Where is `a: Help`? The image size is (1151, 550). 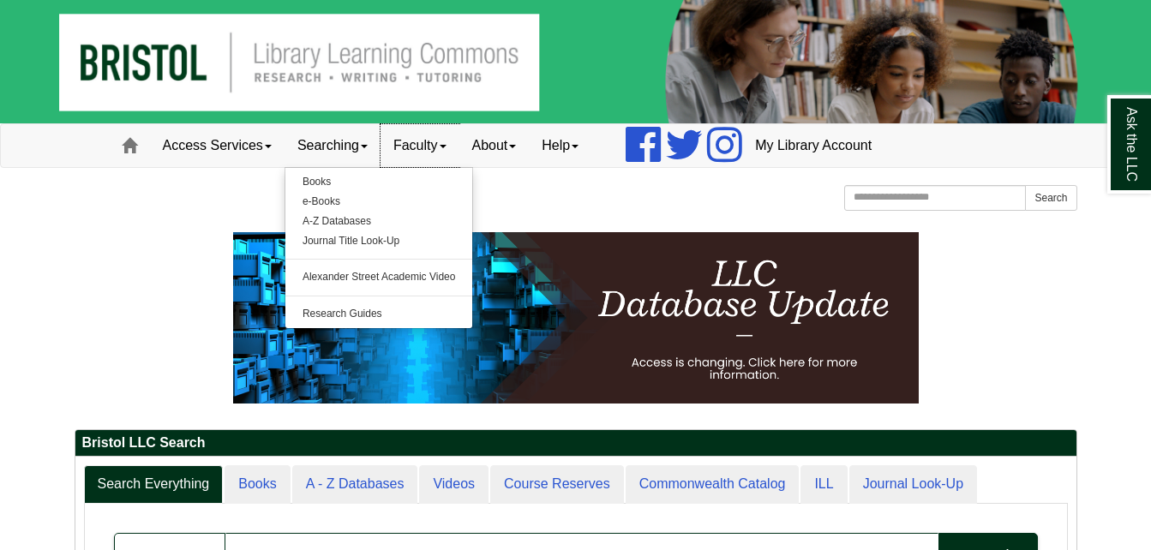
a: Help is located at coordinates (559, 146).